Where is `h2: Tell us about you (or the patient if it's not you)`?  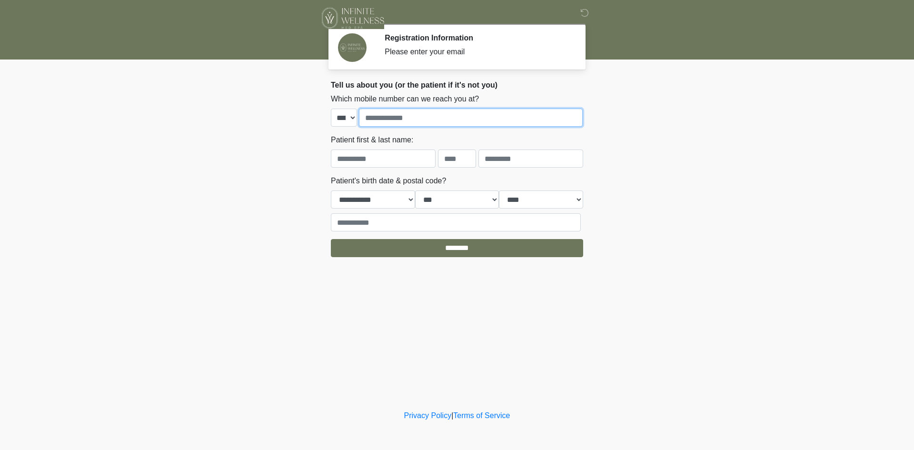
h2: Tell us about you (or the patient if it's not you) is located at coordinates (457, 85).